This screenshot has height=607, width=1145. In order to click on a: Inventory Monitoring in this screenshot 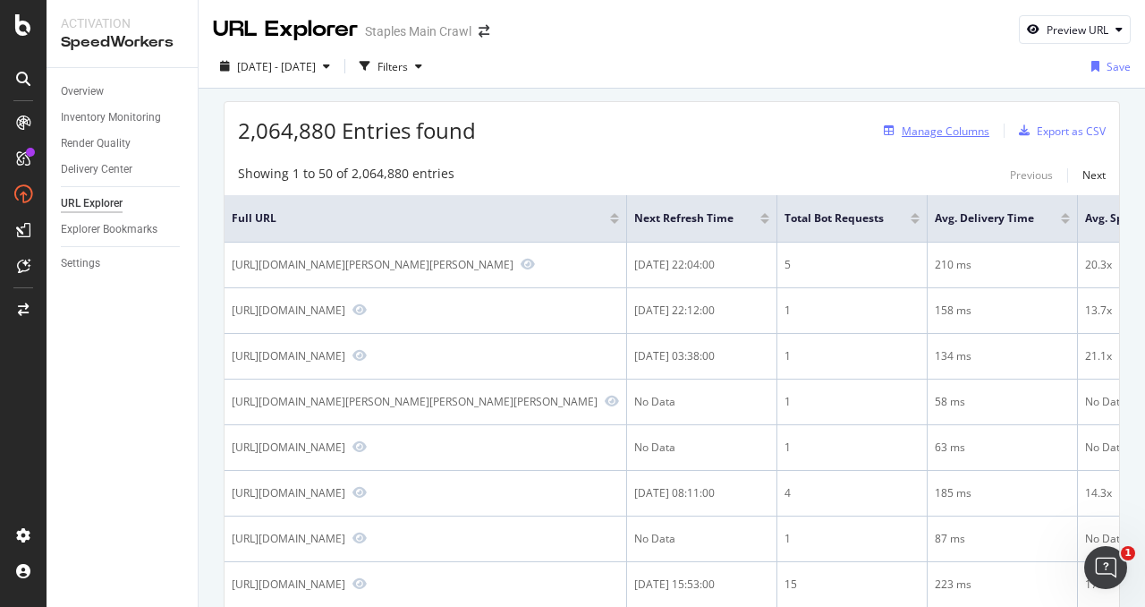, I will do `click(123, 117)`.